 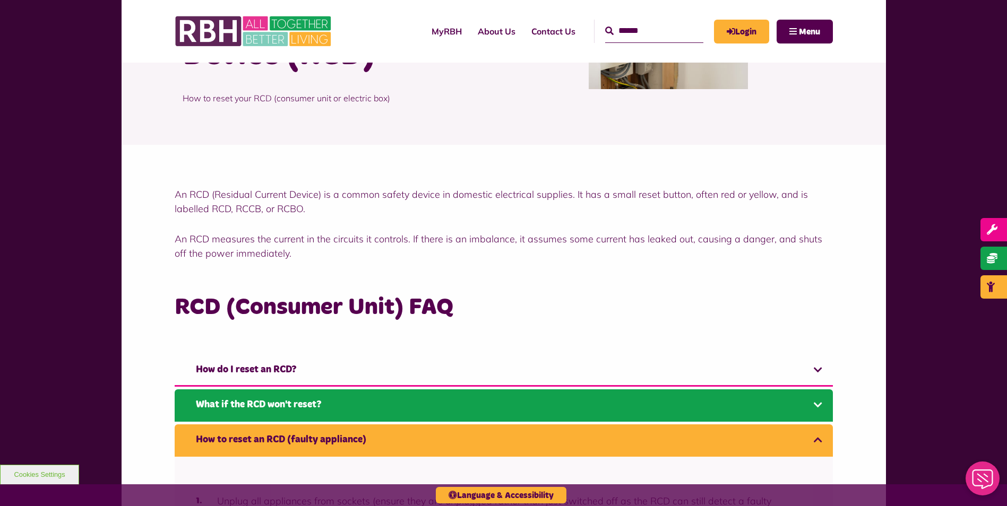 What do you see at coordinates (504, 406) in the screenshot?
I see `a: What if the RCD won't reset?` at bounding box center [504, 406].